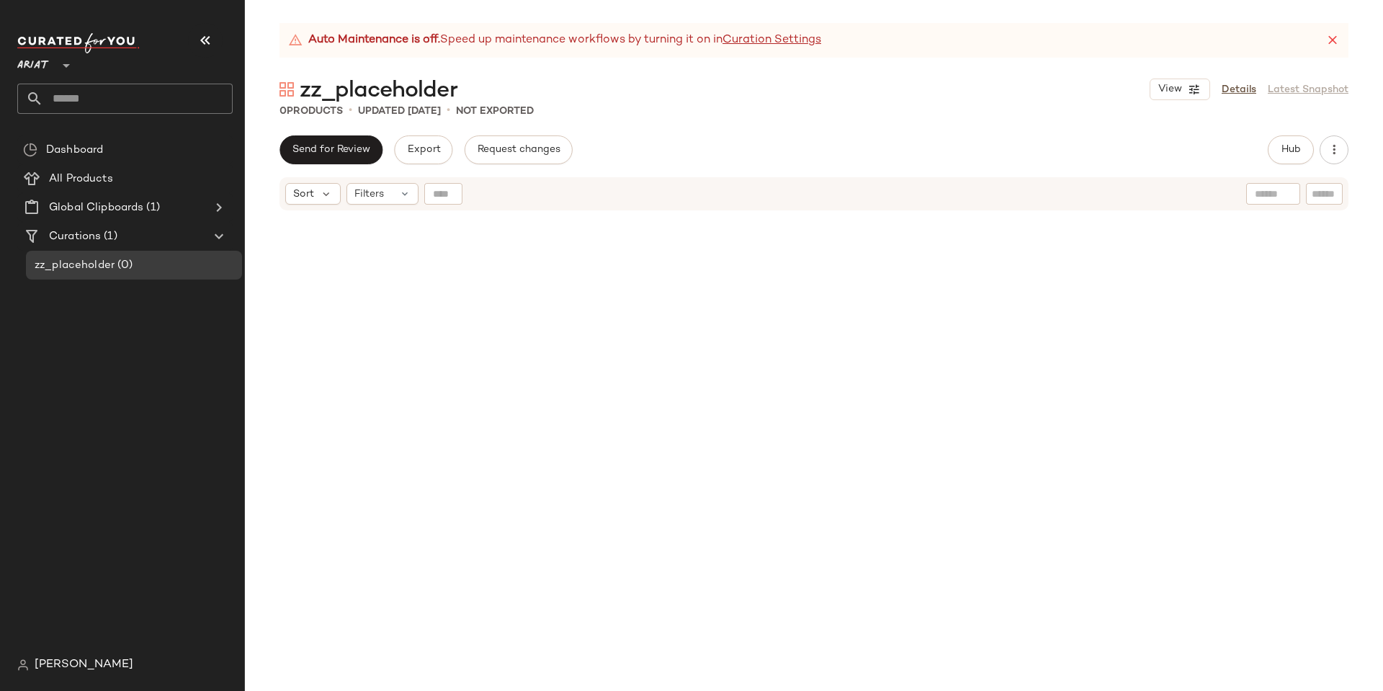  I want to click on p: Not Exported, so click(495, 111).